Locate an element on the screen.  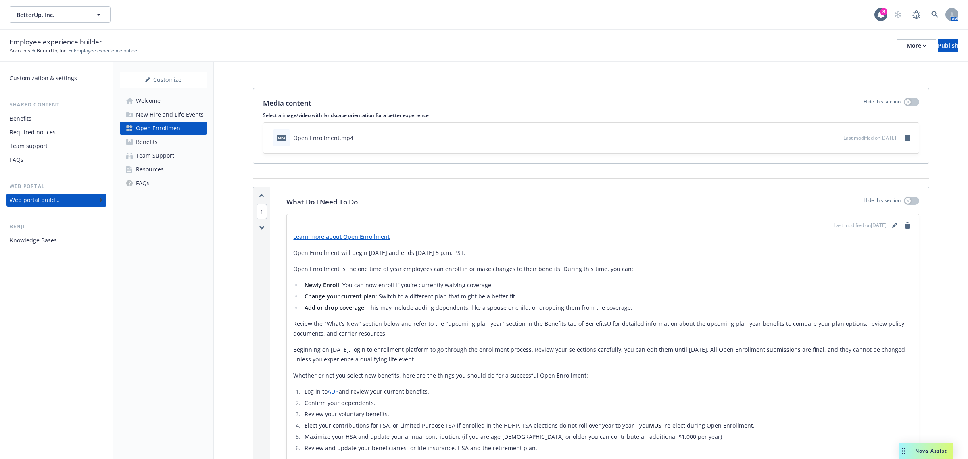
a: BetterUp, Inc. is located at coordinates (52, 51).